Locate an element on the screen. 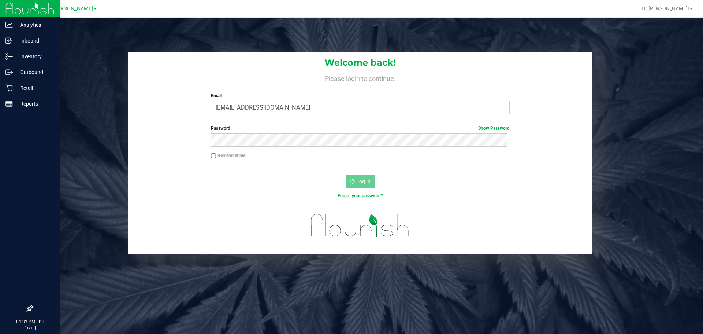 The image size is (703, 334). input: Remember me is located at coordinates (214, 156).